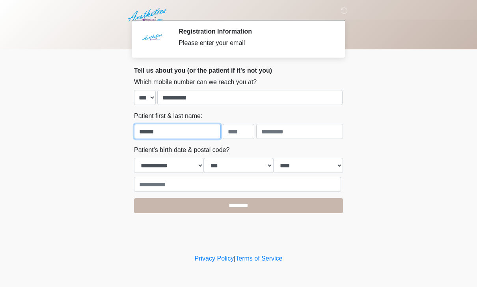  Describe the element at coordinates (147, 15) in the screenshot. I see `img: Aesthetics by Emediate Cure Logo` at that location.